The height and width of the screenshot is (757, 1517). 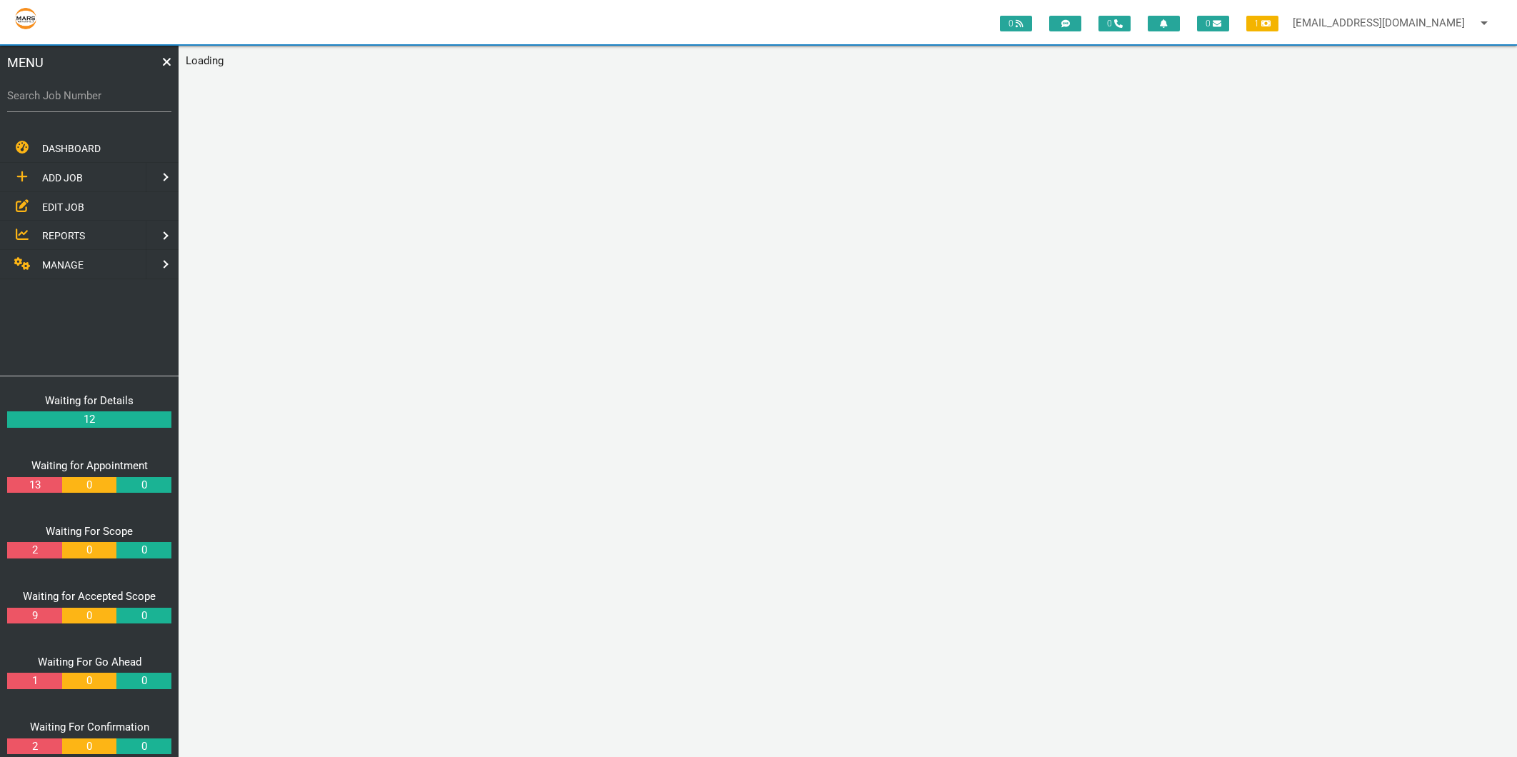 What do you see at coordinates (89, 662) in the screenshot?
I see `a: Waiting For Go Ahead` at bounding box center [89, 662].